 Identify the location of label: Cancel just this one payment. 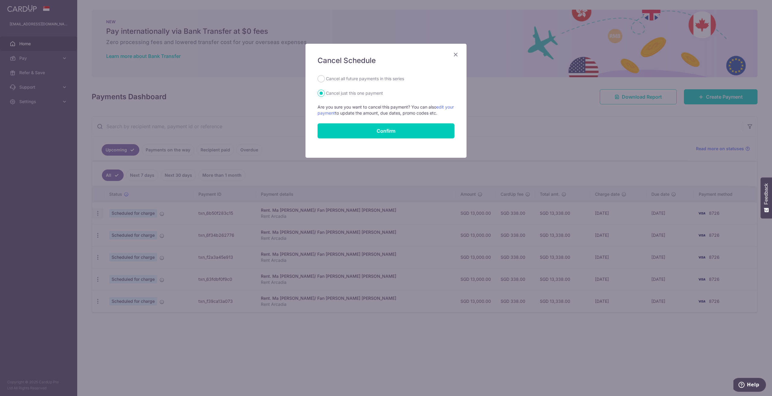
(354, 93).